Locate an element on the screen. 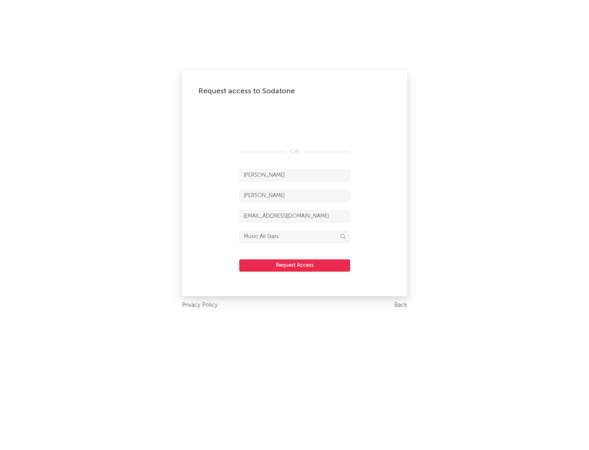  input: Division is located at coordinates (294, 237).